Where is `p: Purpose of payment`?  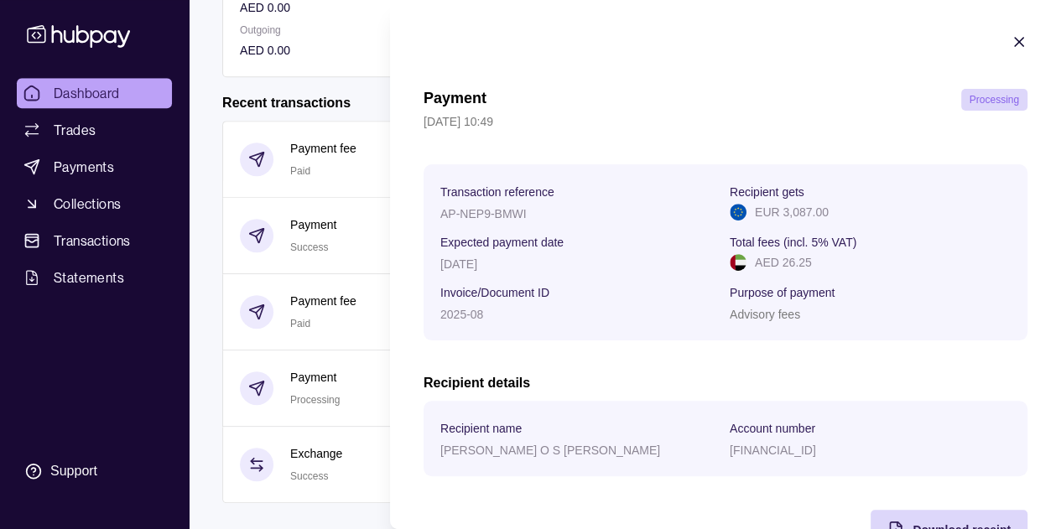 p: Purpose of payment is located at coordinates (782, 293).